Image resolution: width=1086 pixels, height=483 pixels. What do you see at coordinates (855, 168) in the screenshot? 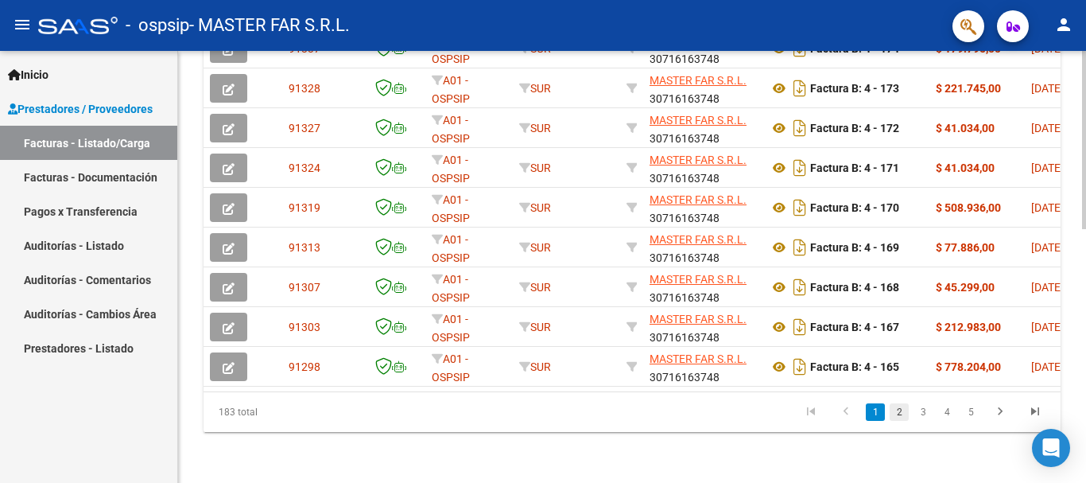
I see `strong: Factura B: 4 - 171` at bounding box center [855, 168].